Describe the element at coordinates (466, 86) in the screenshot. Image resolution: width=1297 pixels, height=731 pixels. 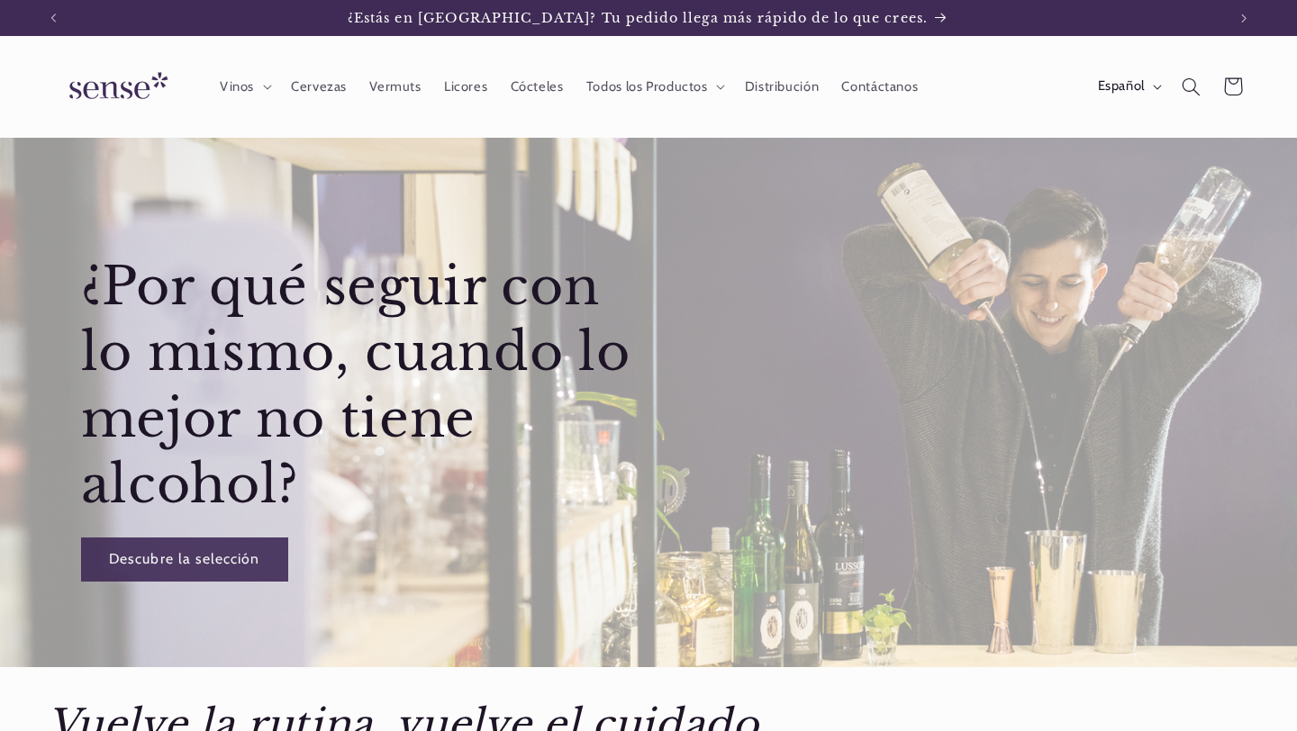
I see `a: Licores` at that location.